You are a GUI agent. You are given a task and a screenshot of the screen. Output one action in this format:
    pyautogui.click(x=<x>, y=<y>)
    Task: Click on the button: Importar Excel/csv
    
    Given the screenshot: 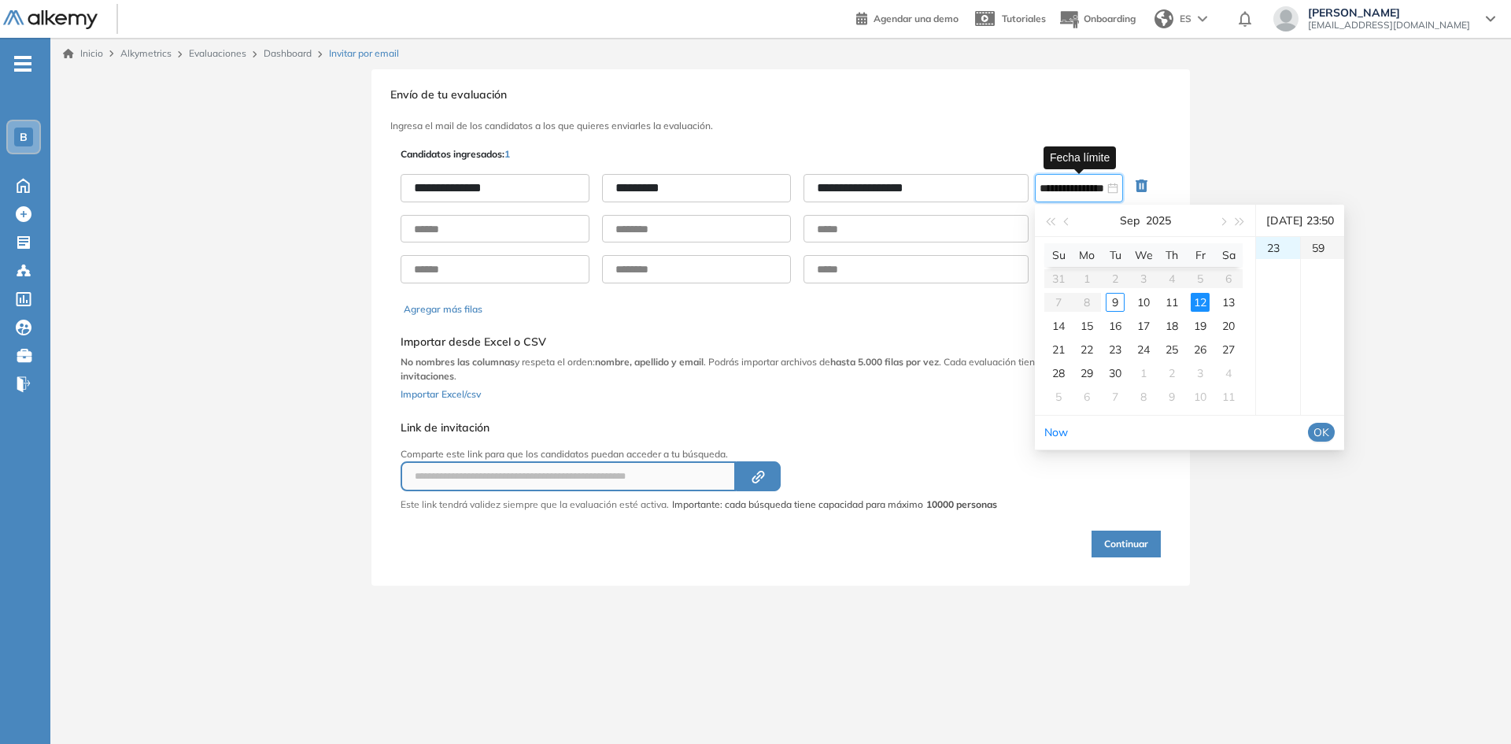 What is the action you would take?
    pyautogui.click(x=441, y=393)
    